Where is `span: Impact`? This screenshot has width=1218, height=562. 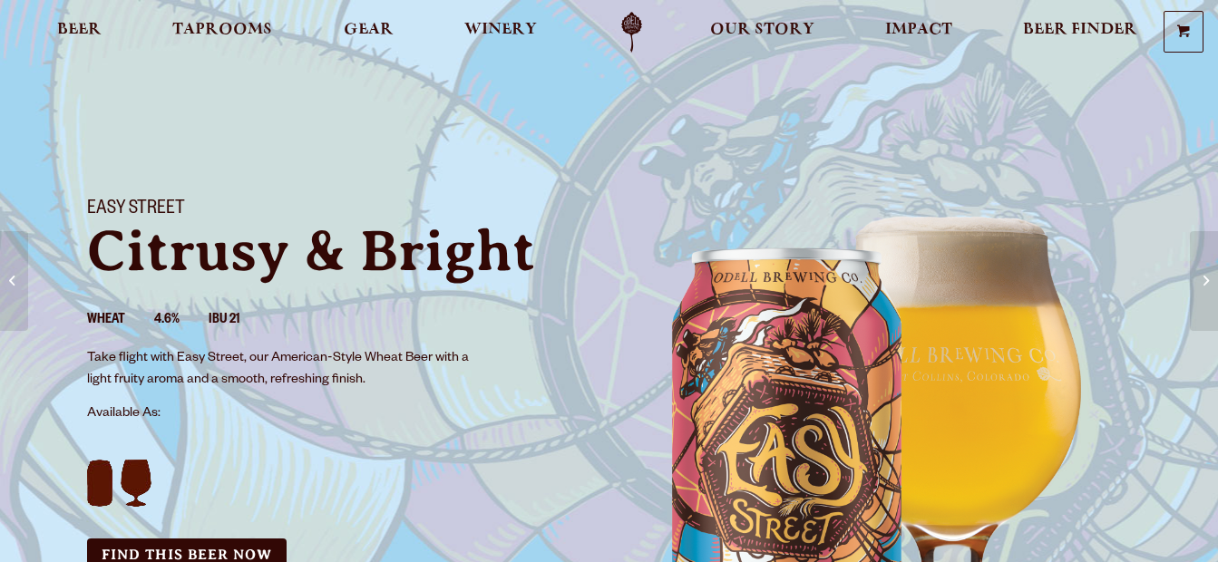 span: Impact is located at coordinates (919, 30).